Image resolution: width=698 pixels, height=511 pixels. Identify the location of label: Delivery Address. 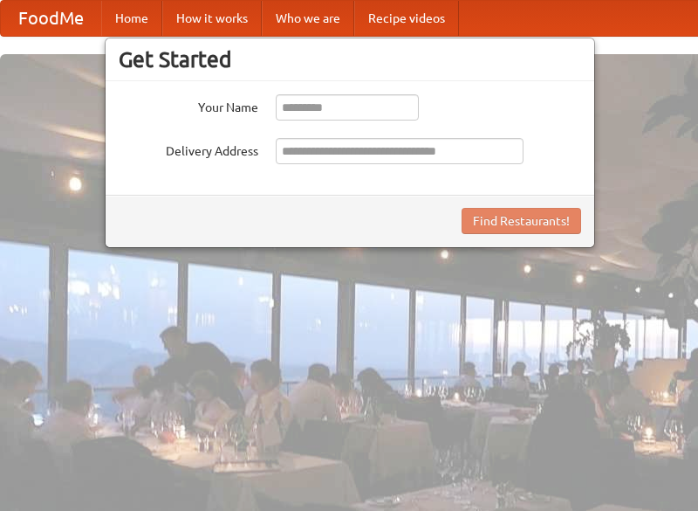
(189, 148).